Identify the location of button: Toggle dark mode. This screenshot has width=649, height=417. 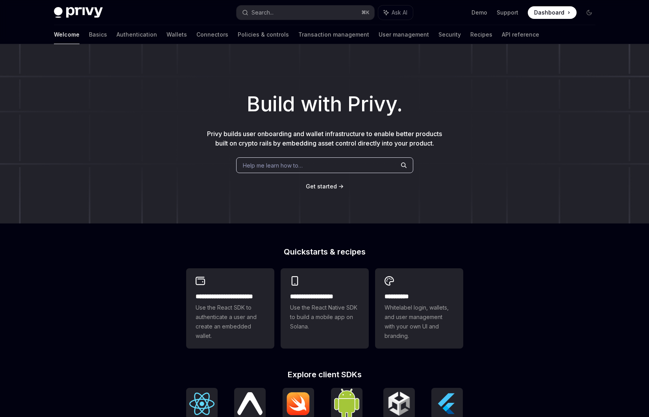
(589, 13).